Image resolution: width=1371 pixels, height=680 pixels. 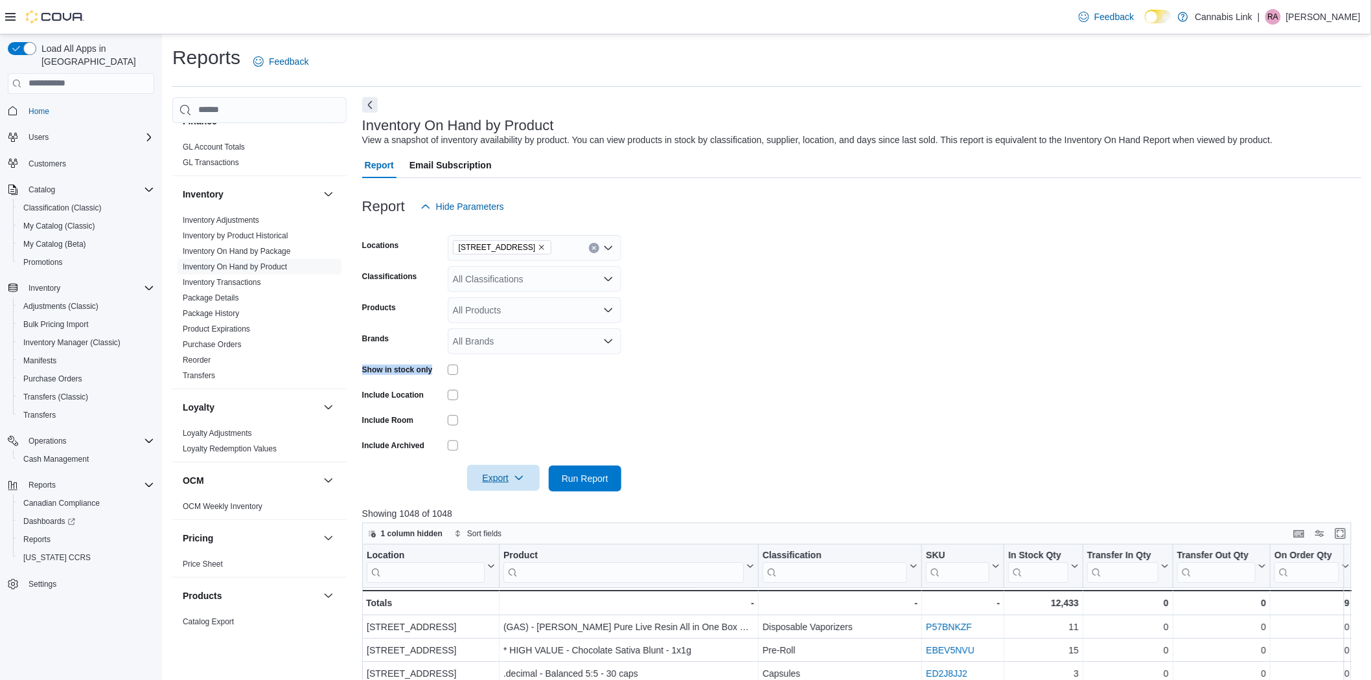 I want to click on div: Disposable Vaporizers, so click(x=840, y=627).